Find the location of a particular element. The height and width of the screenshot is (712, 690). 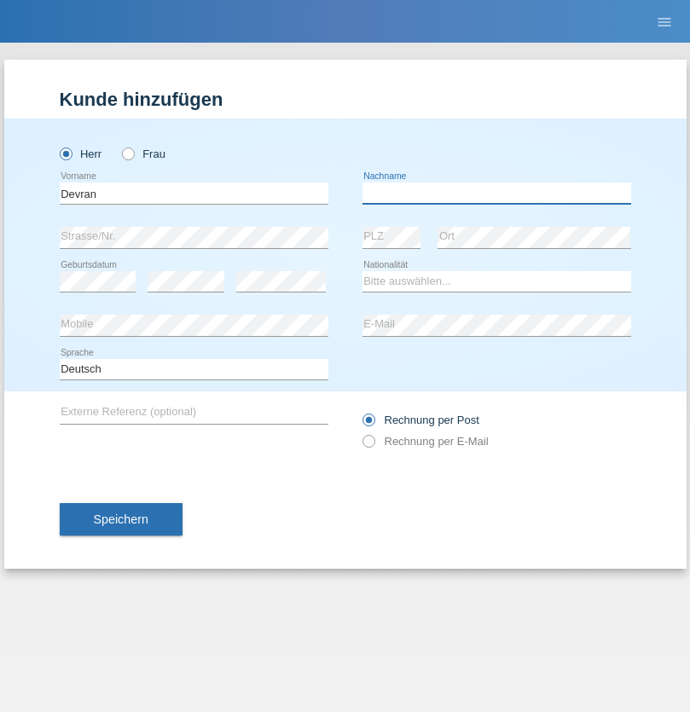

label: Rechnung per Post is located at coordinates (421, 420).